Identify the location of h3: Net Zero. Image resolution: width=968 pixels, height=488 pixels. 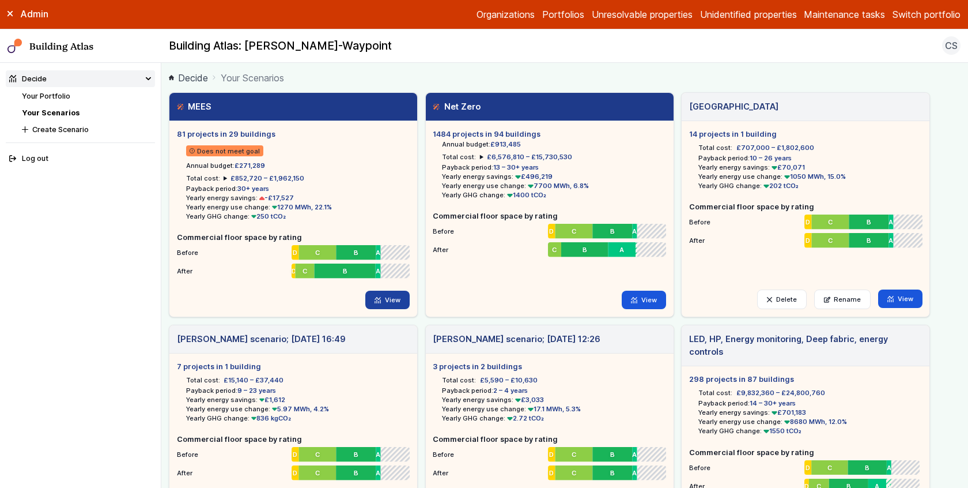
(456, 107).